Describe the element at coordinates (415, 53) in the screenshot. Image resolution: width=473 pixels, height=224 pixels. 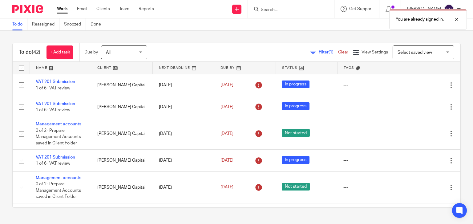
I see `span: Select saved view` at that location.